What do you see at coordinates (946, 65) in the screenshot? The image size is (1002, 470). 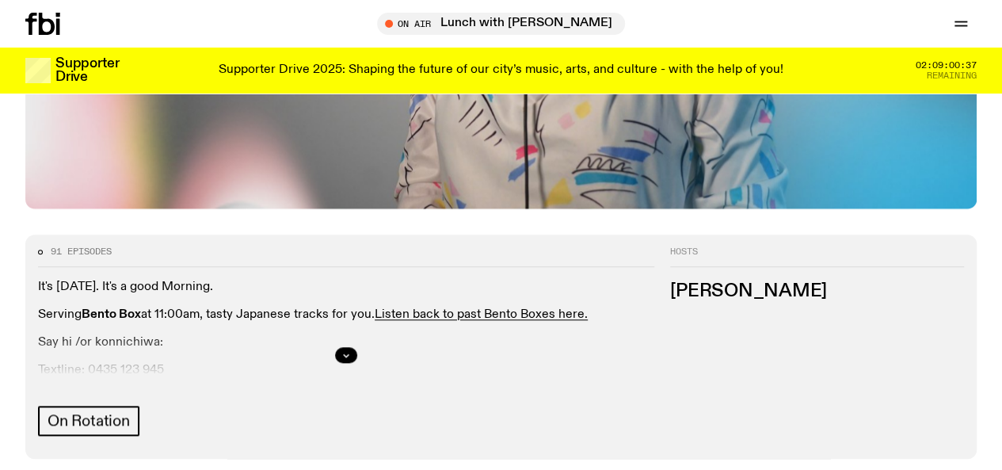 I see `span: 02:09:00:37` at bounding box center [946, 65].